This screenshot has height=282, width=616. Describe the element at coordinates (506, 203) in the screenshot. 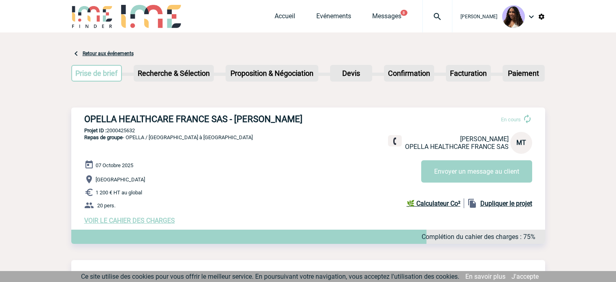

I see `b: Dupliquer le projet` at that location.